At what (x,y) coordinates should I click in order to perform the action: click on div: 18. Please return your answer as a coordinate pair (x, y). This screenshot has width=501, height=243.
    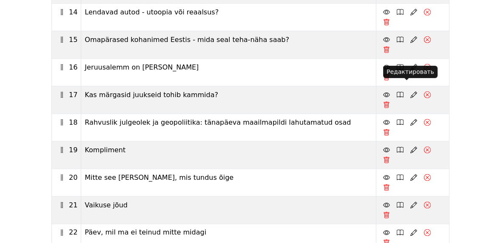
    Looking at the image, I should click on (66, 123).